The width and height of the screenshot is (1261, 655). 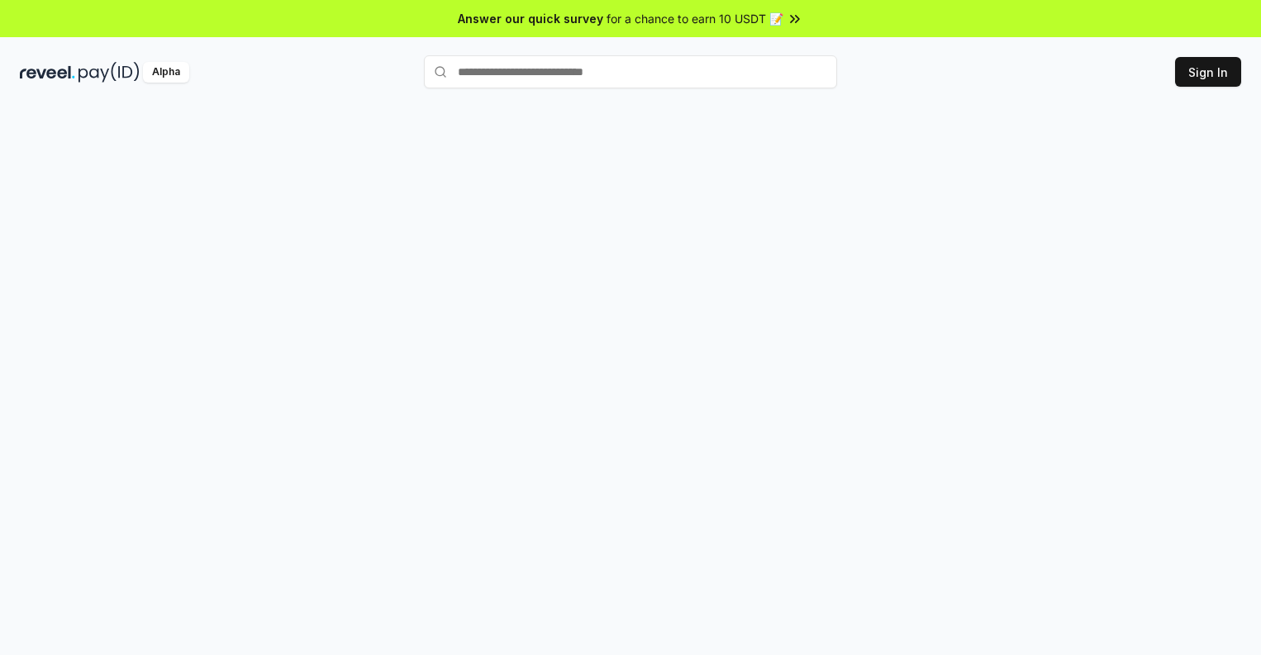 I want to click on div: Alpha, so click(x=166, y=72).